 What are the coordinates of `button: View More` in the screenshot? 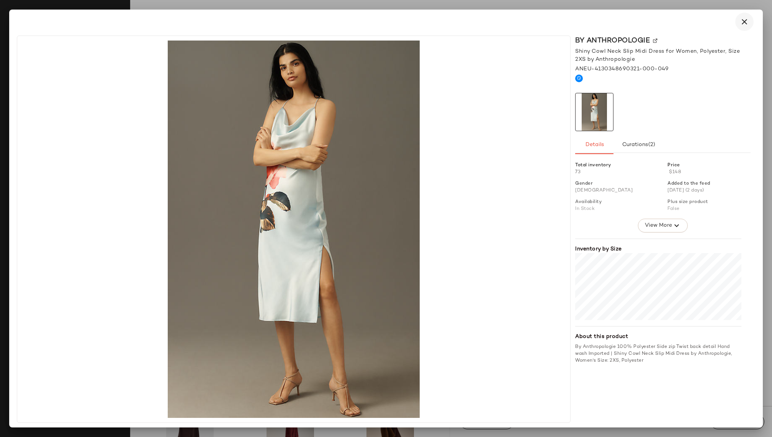 It's located at (662, 226).